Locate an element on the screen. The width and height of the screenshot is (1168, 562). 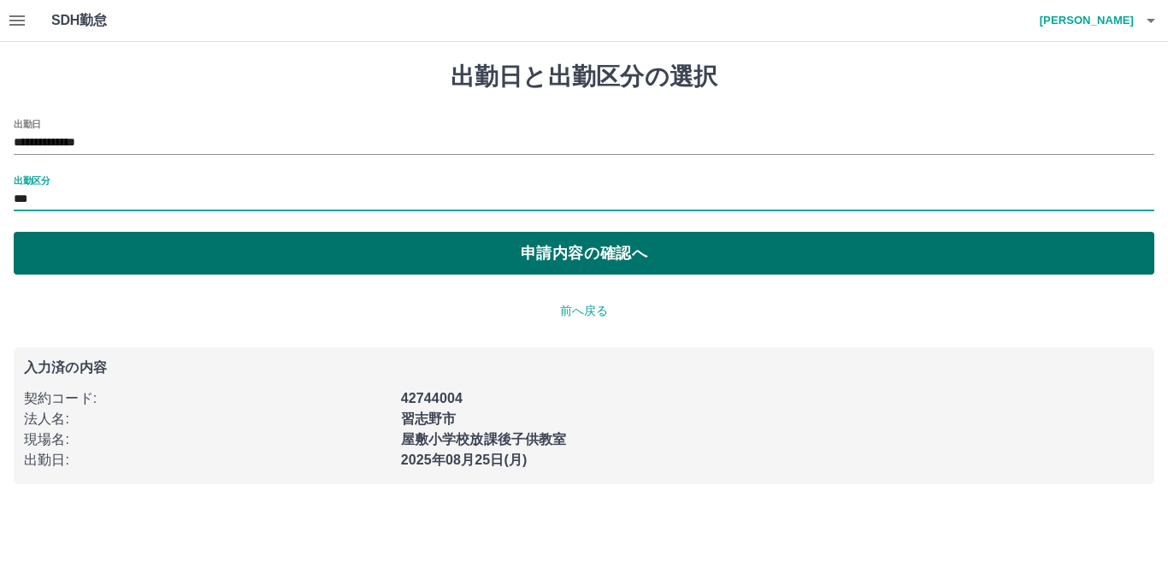
label: 出勤日 is located at coordinates (27, 123).